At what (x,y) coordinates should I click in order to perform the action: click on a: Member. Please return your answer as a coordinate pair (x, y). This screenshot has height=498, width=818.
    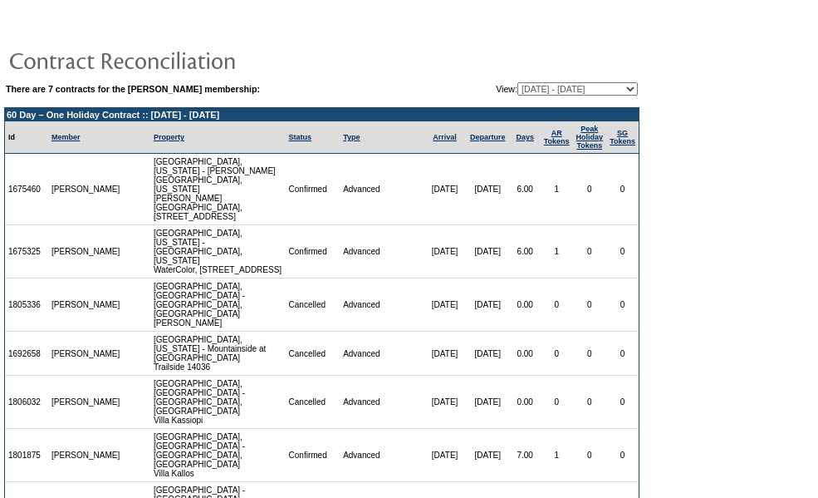
    Looking at the image, I should click on (66, 137).